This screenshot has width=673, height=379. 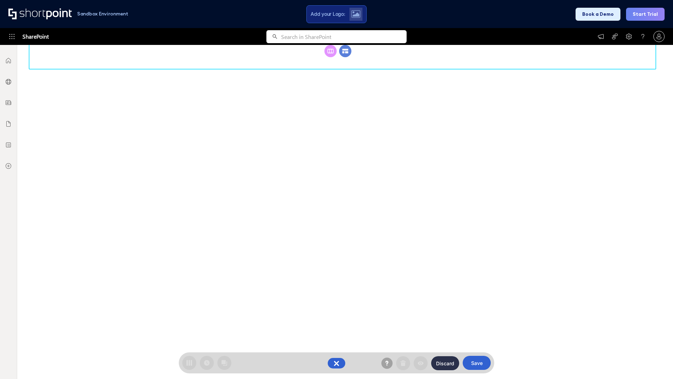 What do you see at coordinates (477, 363) in the screenshot?
I see `button: Save` at bounding box center [477, 363].